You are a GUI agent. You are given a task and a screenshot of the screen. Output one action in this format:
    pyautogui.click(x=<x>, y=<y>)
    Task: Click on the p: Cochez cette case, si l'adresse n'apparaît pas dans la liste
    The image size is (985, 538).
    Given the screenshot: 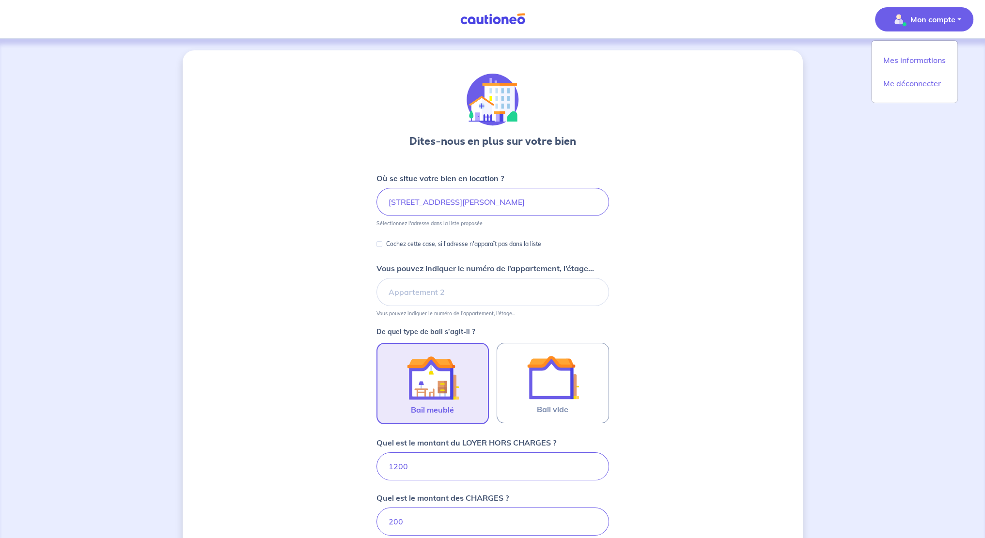 What is the action you would take?
    pyautogui.click(x=464, y=244)
    